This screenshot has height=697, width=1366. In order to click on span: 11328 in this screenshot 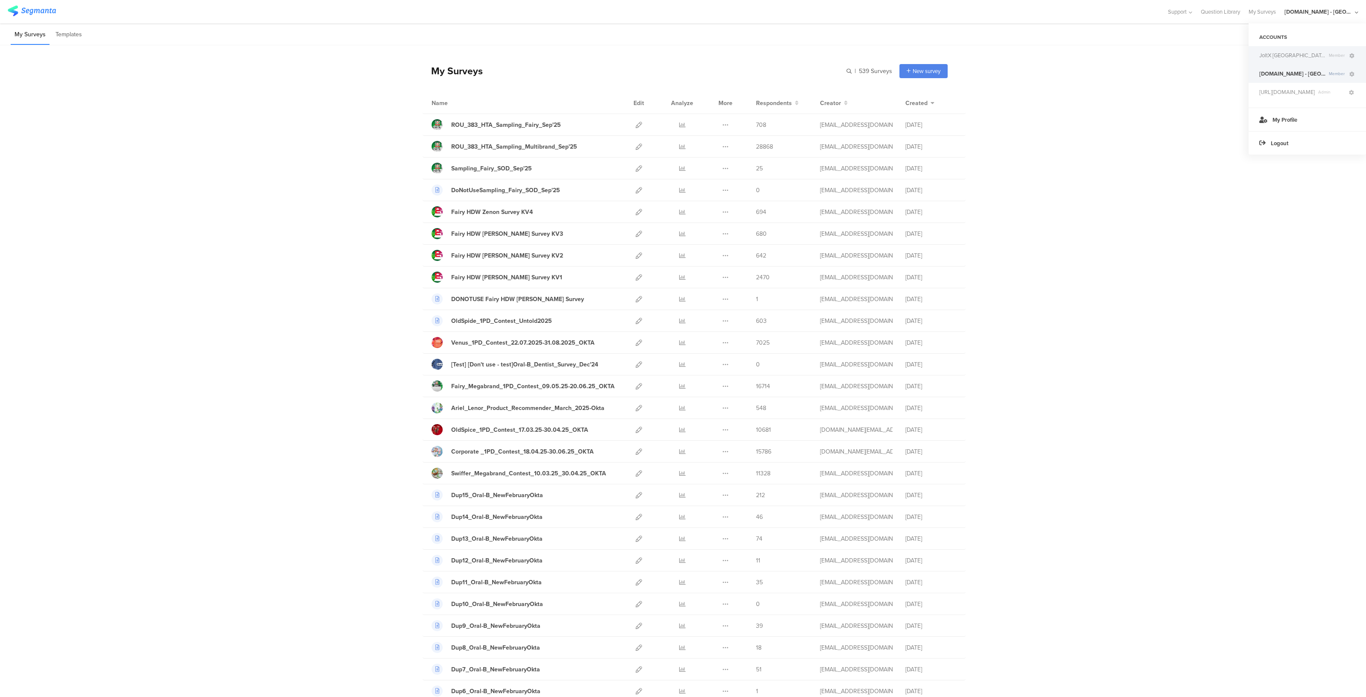, I will do `click(763, 473)`.